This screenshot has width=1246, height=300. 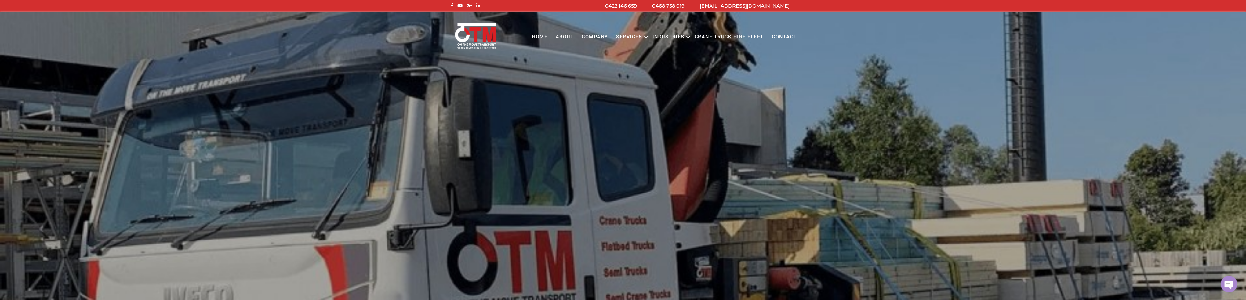 What do you see at coordinates (629, 37) in the screenshot?
I see `a: Services` at bounding box center [629, 37].